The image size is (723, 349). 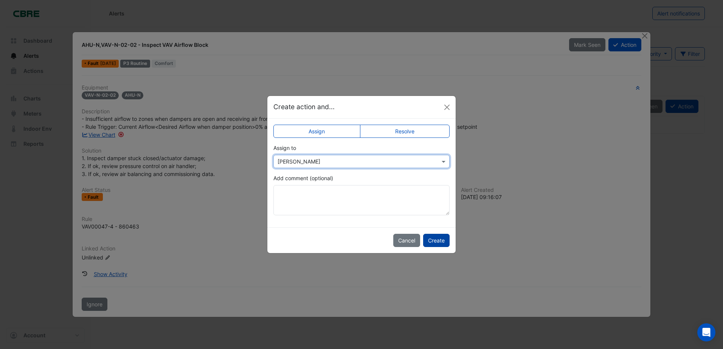 What do you see at coordinates (303, 178) in the screenshot?
I see `label: Add comment (optional)` at bounding box center [303, 178].